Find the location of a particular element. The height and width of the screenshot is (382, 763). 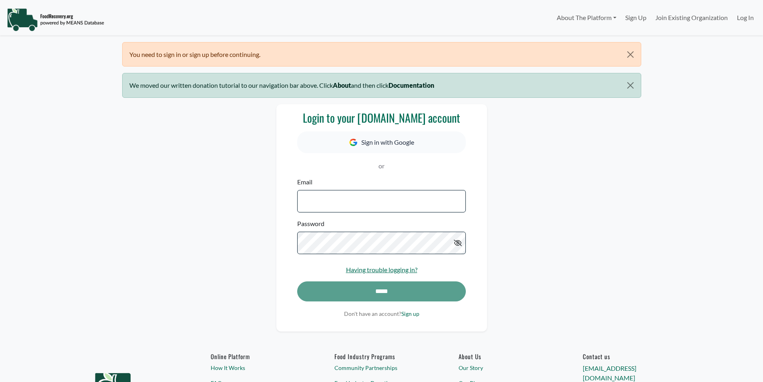

a: About The Platform is located at coordinates (586, 18).